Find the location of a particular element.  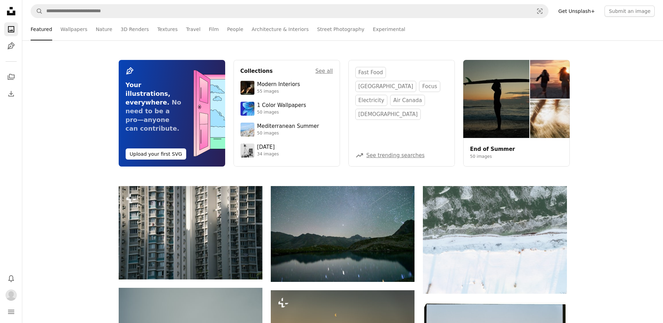

a: Street Photography is located at coordinates (341, 29).